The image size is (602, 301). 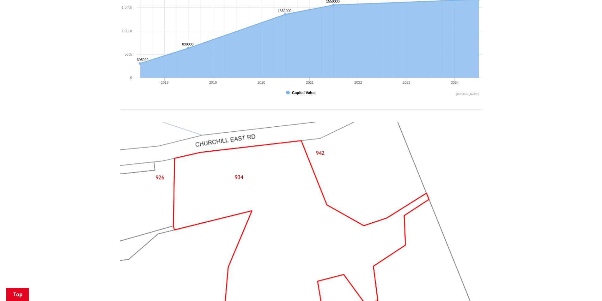 I want to click on text: 2021, so click(x=310, y=83).